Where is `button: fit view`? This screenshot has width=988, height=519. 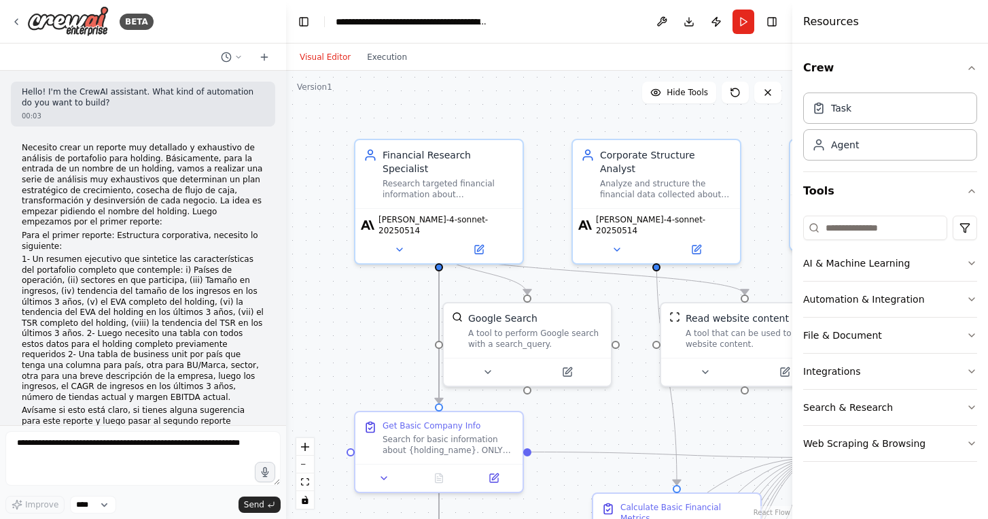 button: fit view is located at coordinates (305, 482).